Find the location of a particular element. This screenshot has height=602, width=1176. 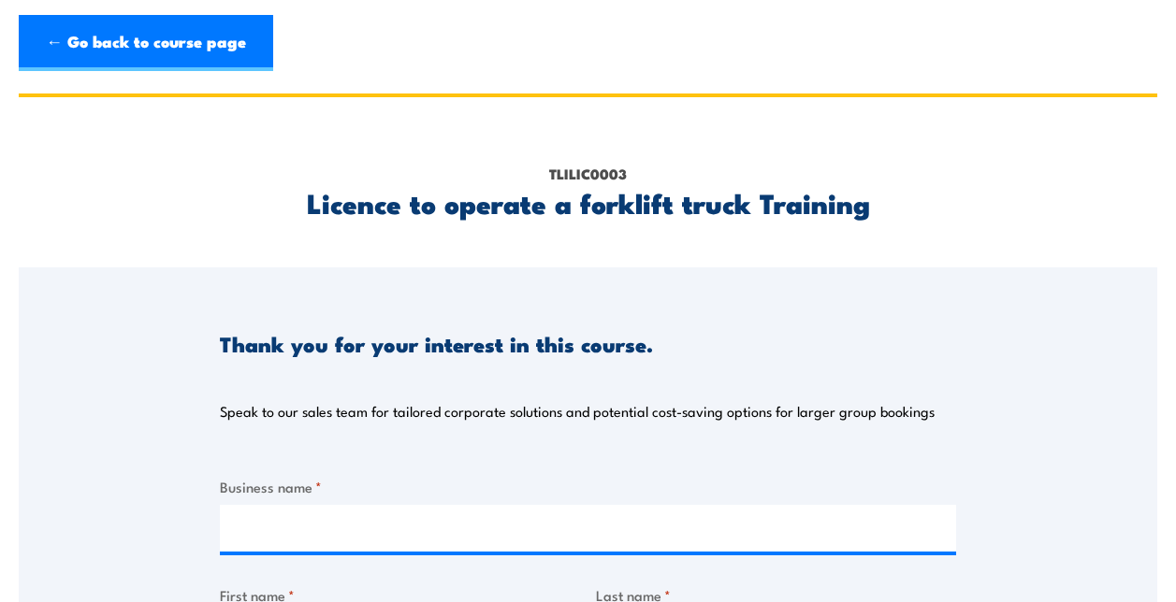

p: TLILIC0003 is located at coordinates (587, 174).